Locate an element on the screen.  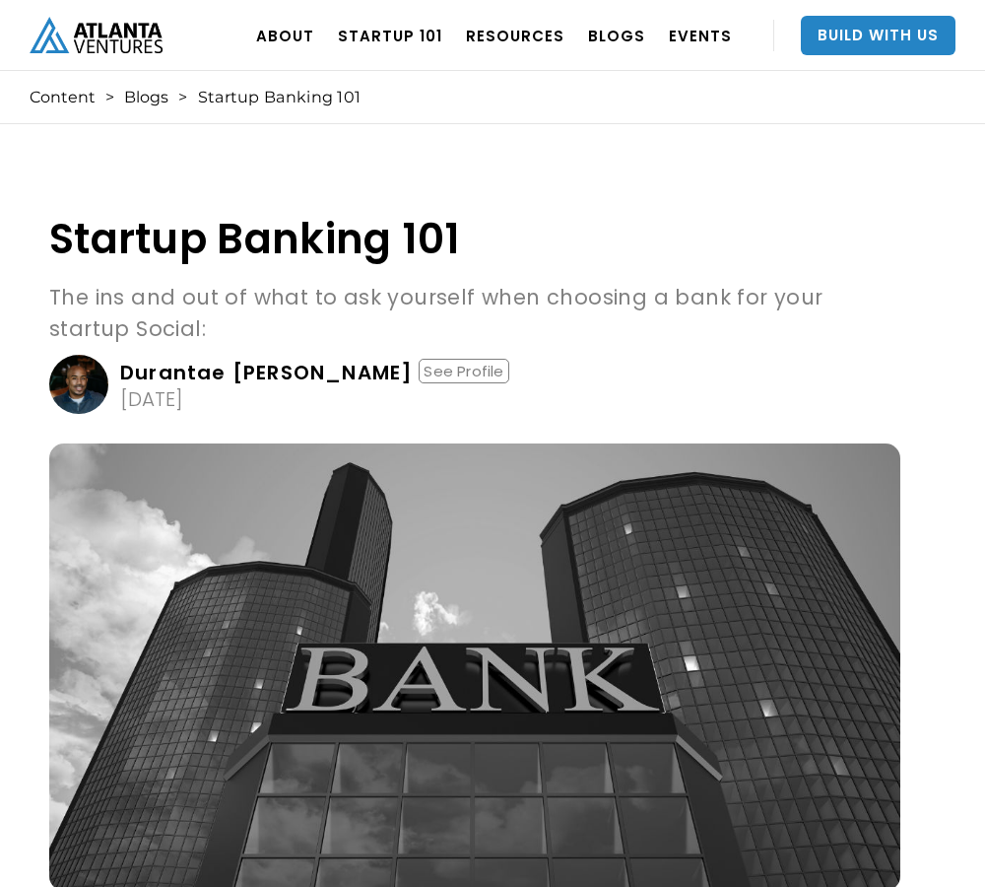
a: ABOUT is located at coordinates (285, 35).